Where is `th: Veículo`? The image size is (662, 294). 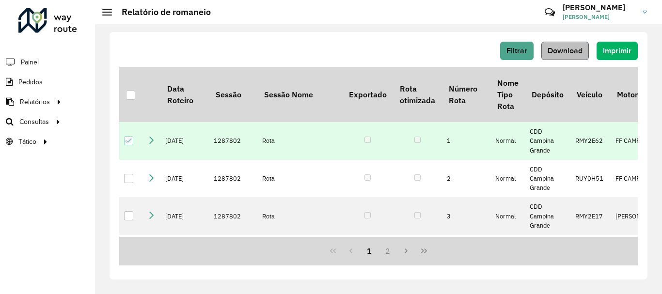
th: Veículo is located at coordinates (590, 94).